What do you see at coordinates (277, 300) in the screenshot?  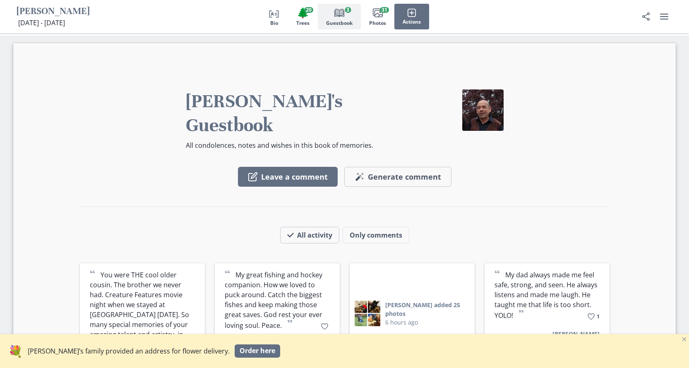 I see `p: My great fishing and hockey companion. How we loved to puck around. Catch the biggest fishes and ...` at bounding box center [277, 300].